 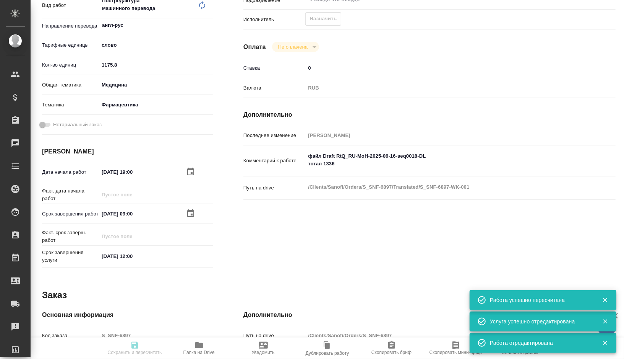 I want to click on p: Тематика, so click(x=70, y=105).